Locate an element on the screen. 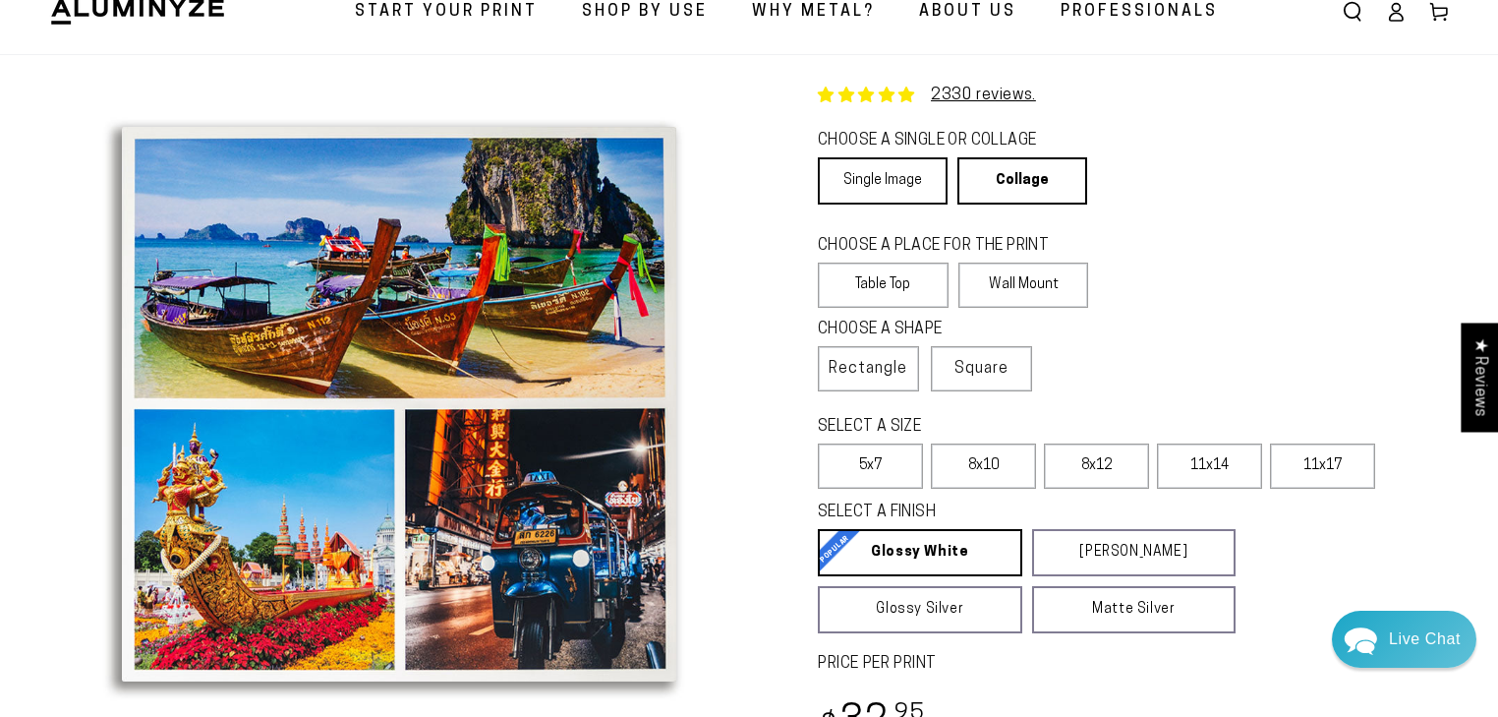  label: 8x10 is located at coordinates (983, 466).